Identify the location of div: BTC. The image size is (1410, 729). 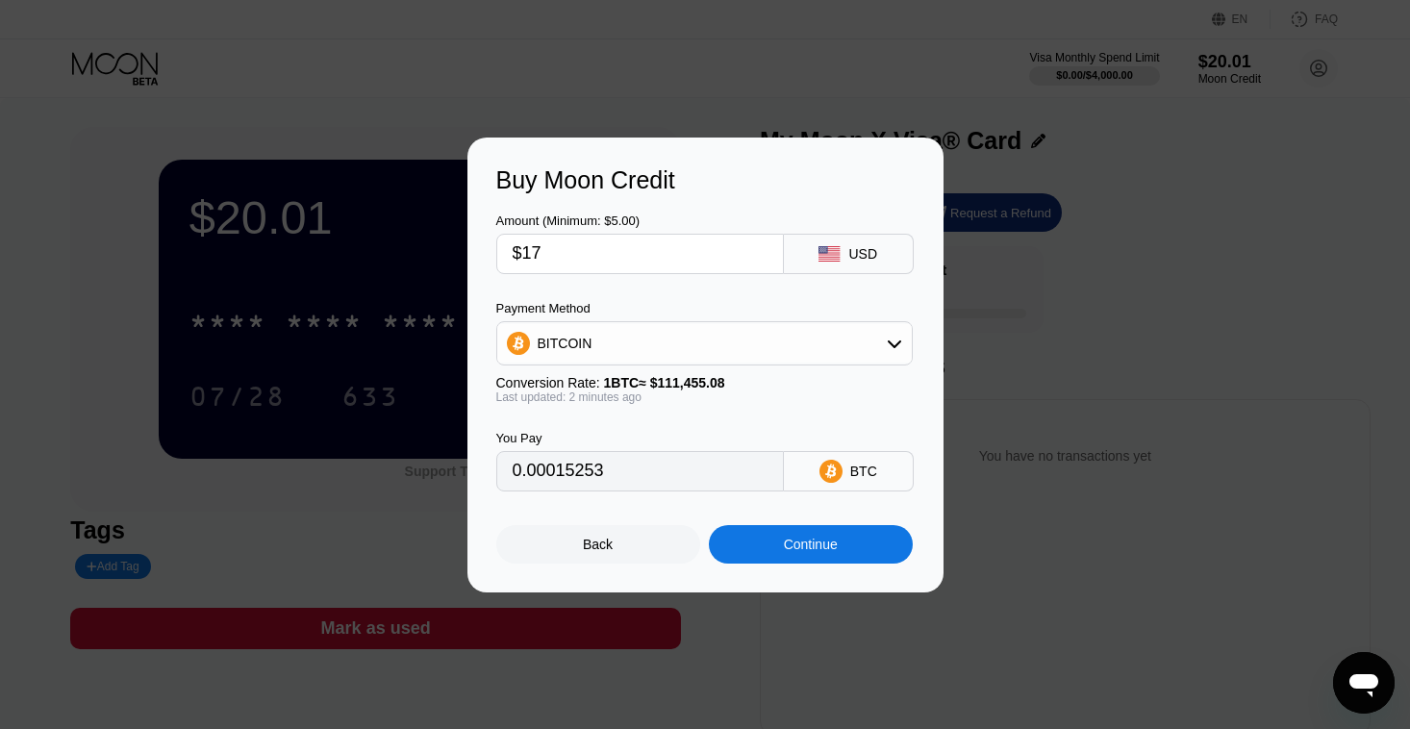
(864, 471).